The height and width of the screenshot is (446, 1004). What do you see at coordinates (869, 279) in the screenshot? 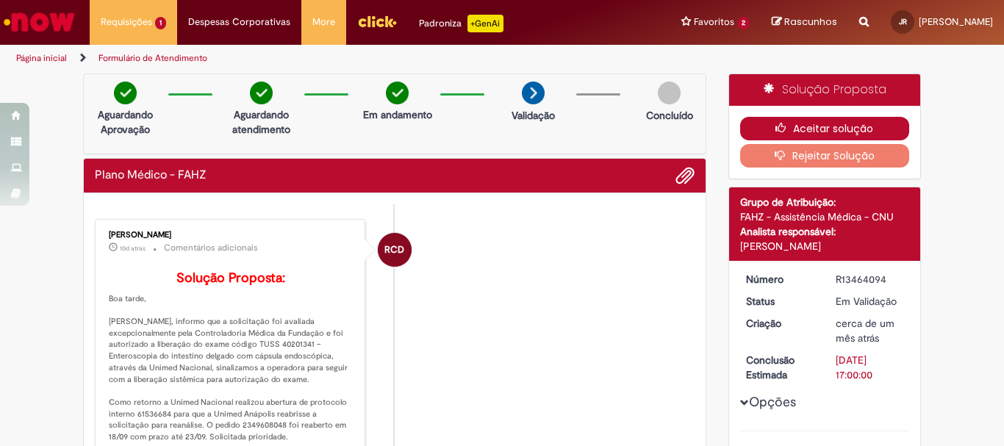
I see `div: R13464094` at bounding box center [869, 279].